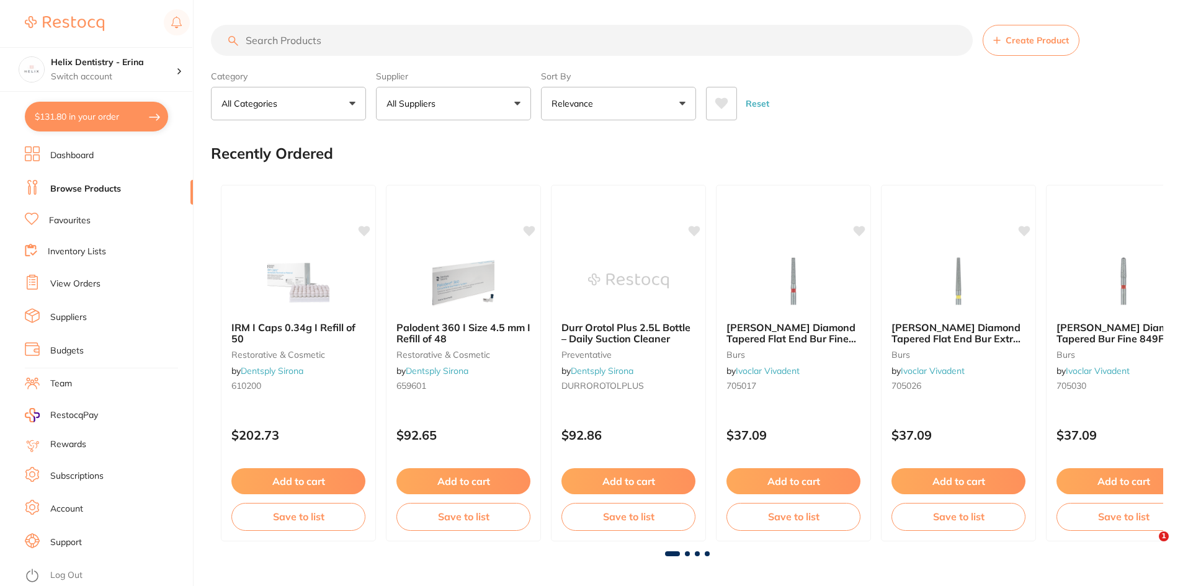  Describe the element at coordinates (592, 40) in the screenshot. I see `input: Search Products` at that location.